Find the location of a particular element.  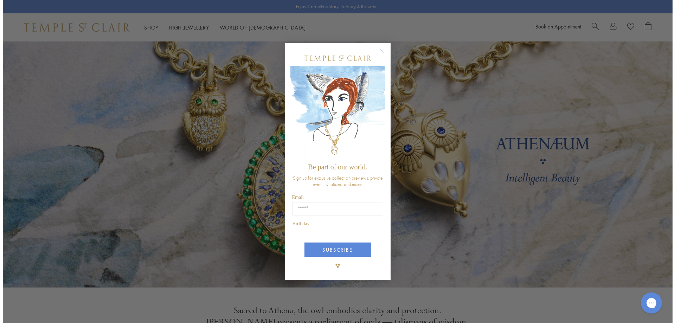

button: Gorgias live chat is located at coordinates (14, 13).